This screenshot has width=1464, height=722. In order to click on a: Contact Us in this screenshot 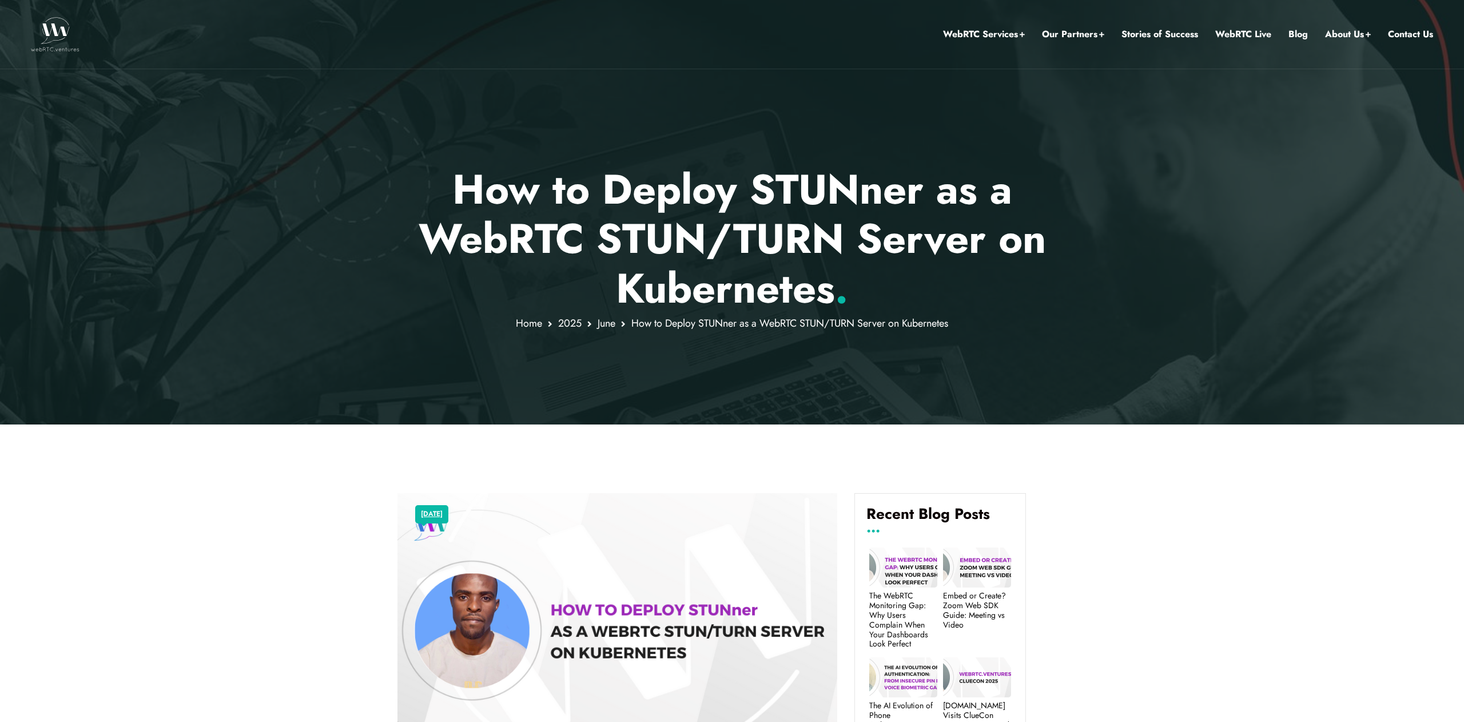, I will do `click(1410, 34)`.